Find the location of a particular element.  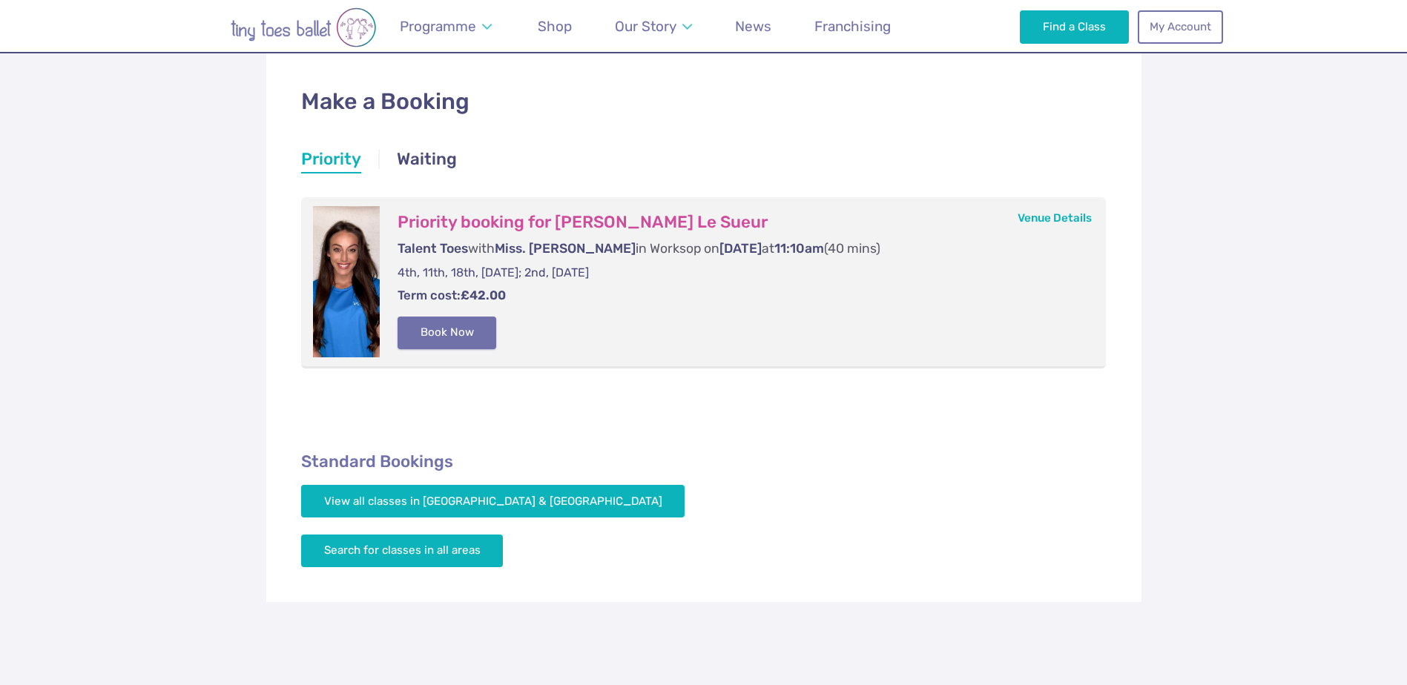

strong: £42.00 is located at coordinates (483, 295).